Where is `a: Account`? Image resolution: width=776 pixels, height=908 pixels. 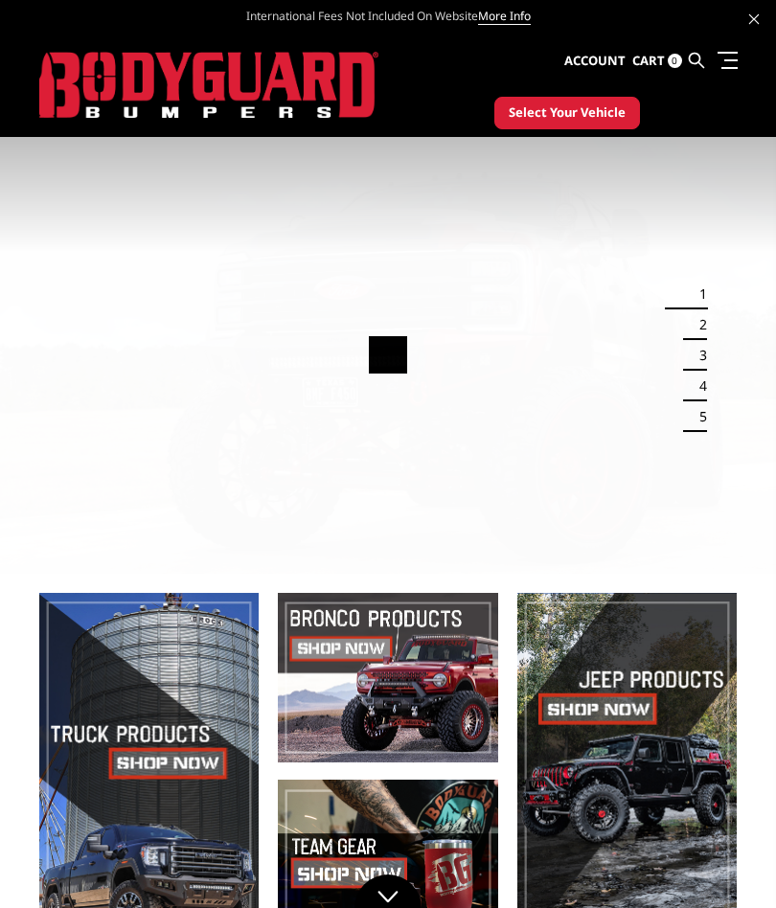 a: Account is located at coordinates (595, 61).